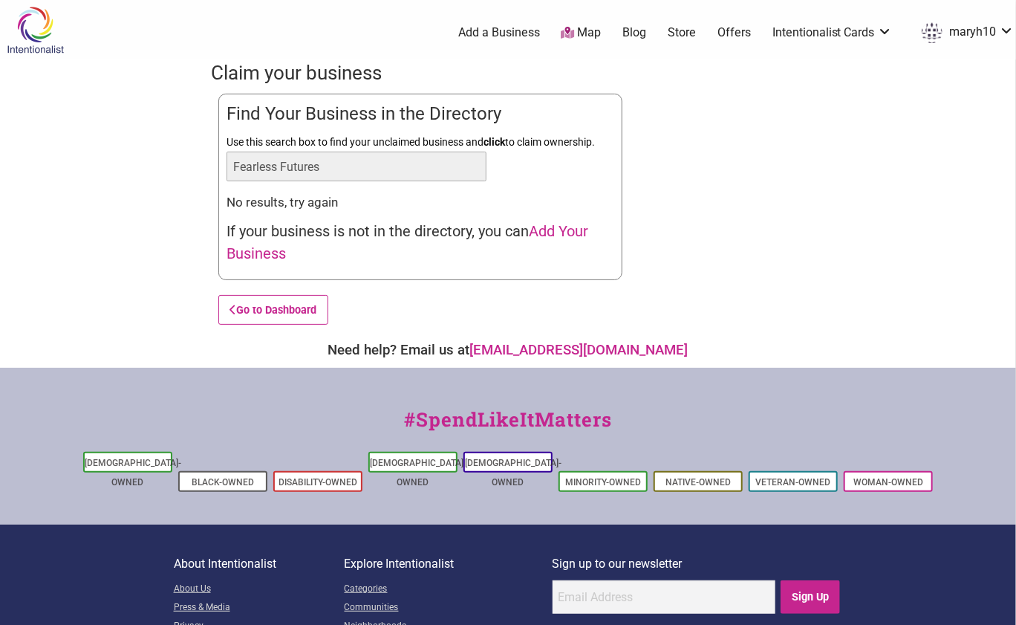 This screenshot has height=625, width=1016. What do you see at coordinates (508, 350) in the screenshot?
I see `div: Need help? Email us at` at bounding box center [508, 350].